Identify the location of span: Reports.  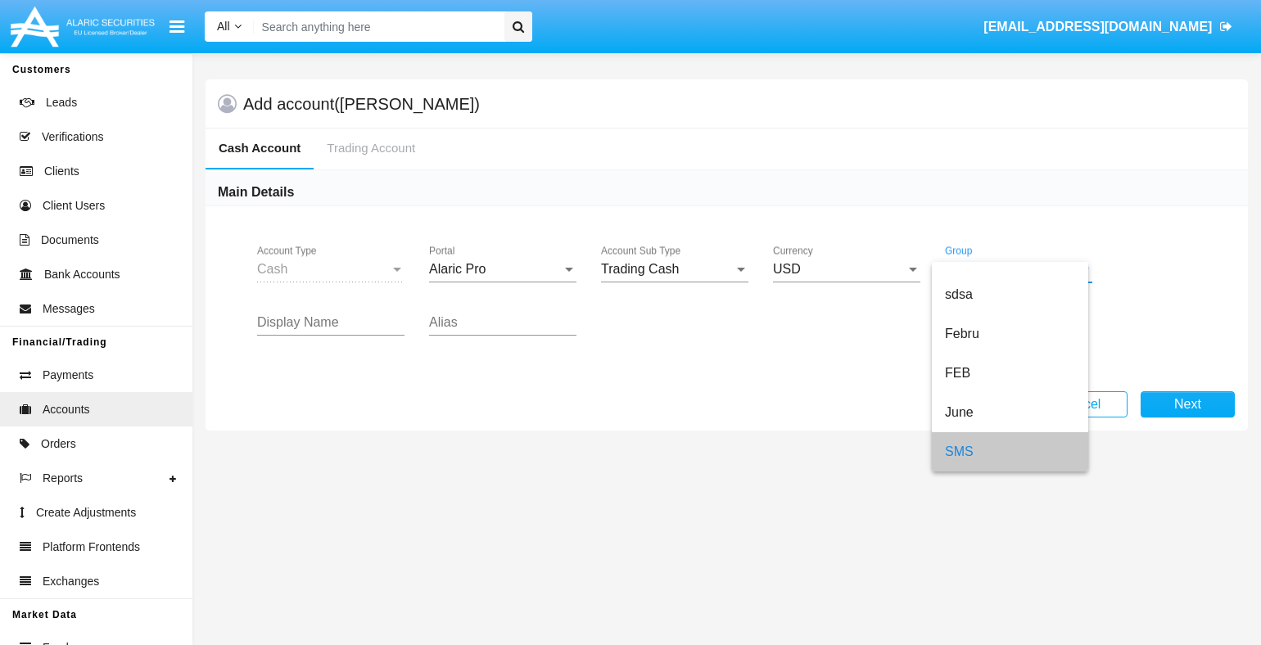
(62, 478).